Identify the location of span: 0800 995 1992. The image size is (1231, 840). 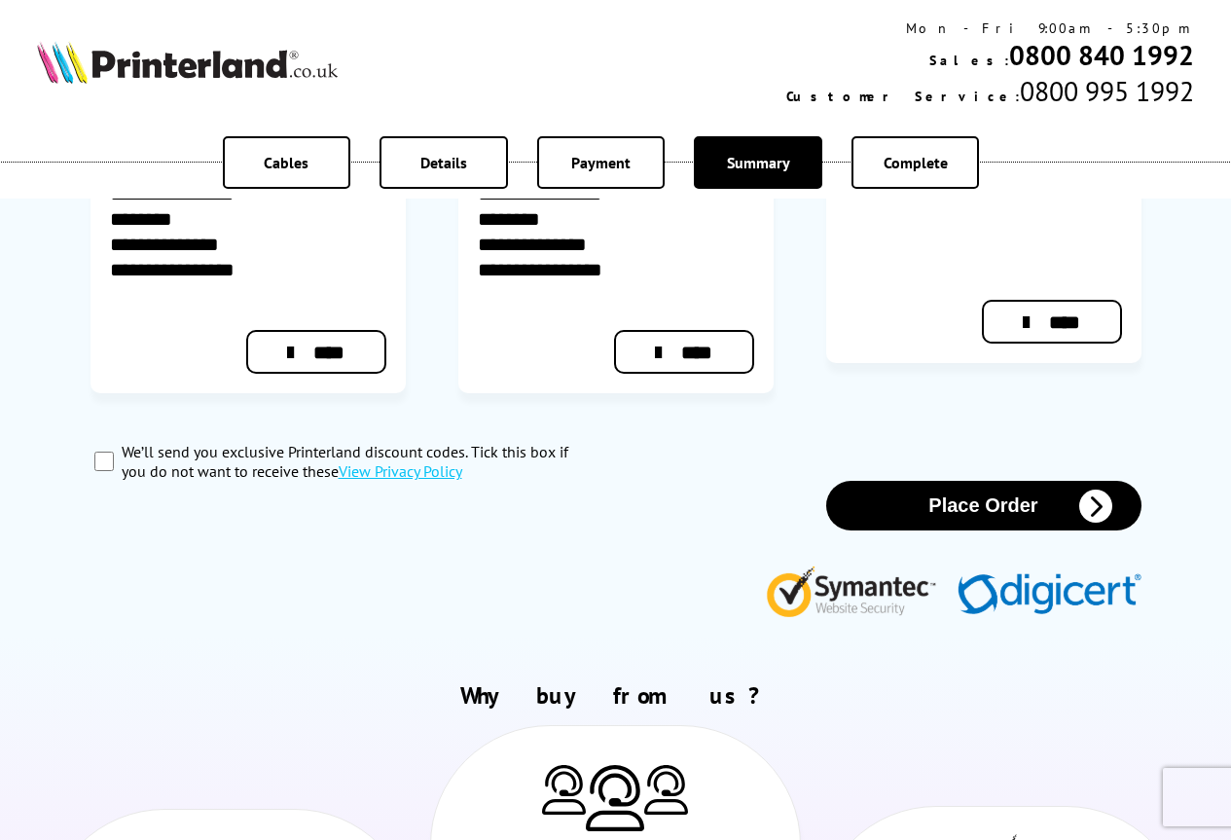
(1106, 90).